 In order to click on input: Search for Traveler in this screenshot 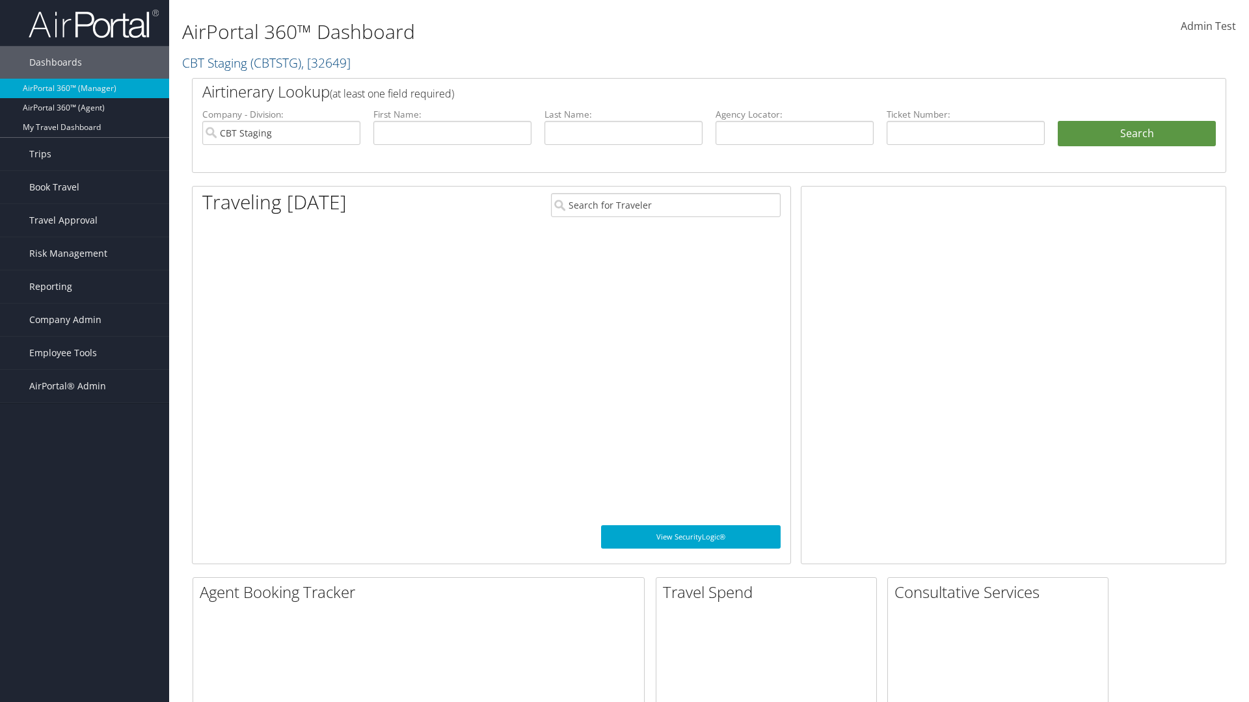, I will do `click(665, 205)`.